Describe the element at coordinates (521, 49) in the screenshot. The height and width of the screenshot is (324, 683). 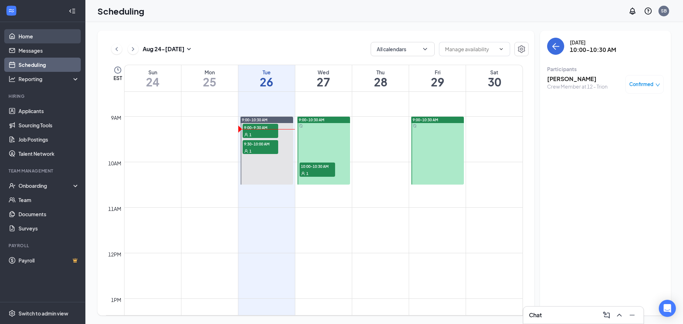
I see `button: Settings` at that location.